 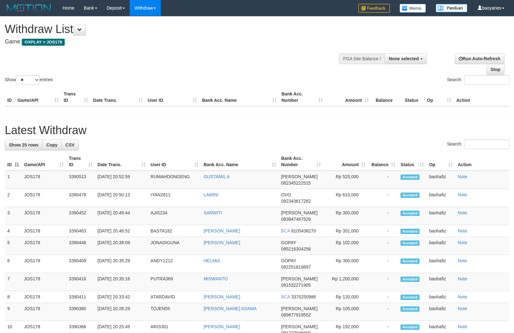 What do you see at coordinates (439, 97) in the screenshot?
I see `th: Op` at bounding box center [439, 97].